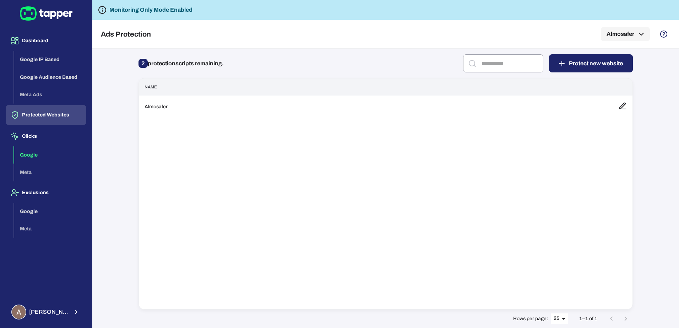 The width and height of the screenshot is (679, 328). Describe the element at coordinates (50, 77) in the screenshot. I see `button: Google Audience Based` at that location.